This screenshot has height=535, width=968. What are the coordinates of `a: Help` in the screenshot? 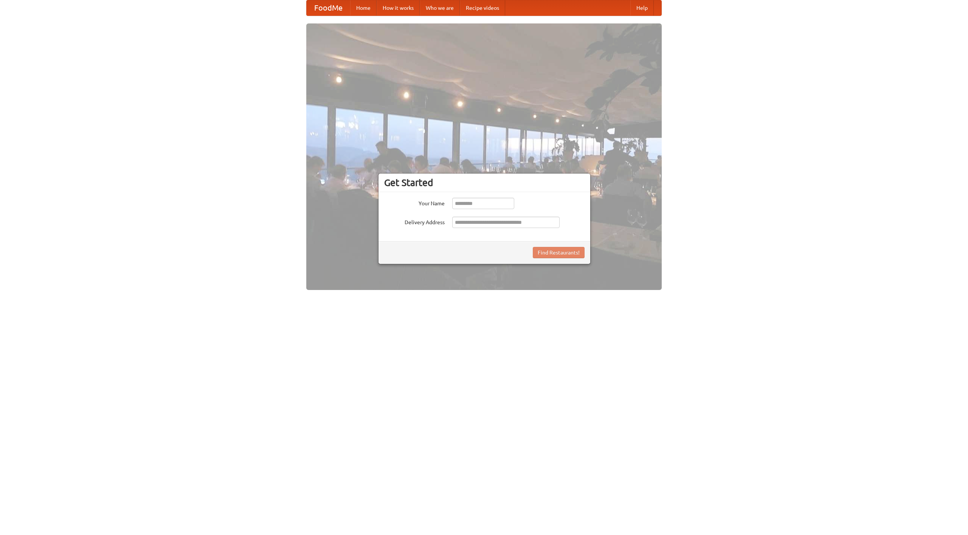 It's located at (642, 8).